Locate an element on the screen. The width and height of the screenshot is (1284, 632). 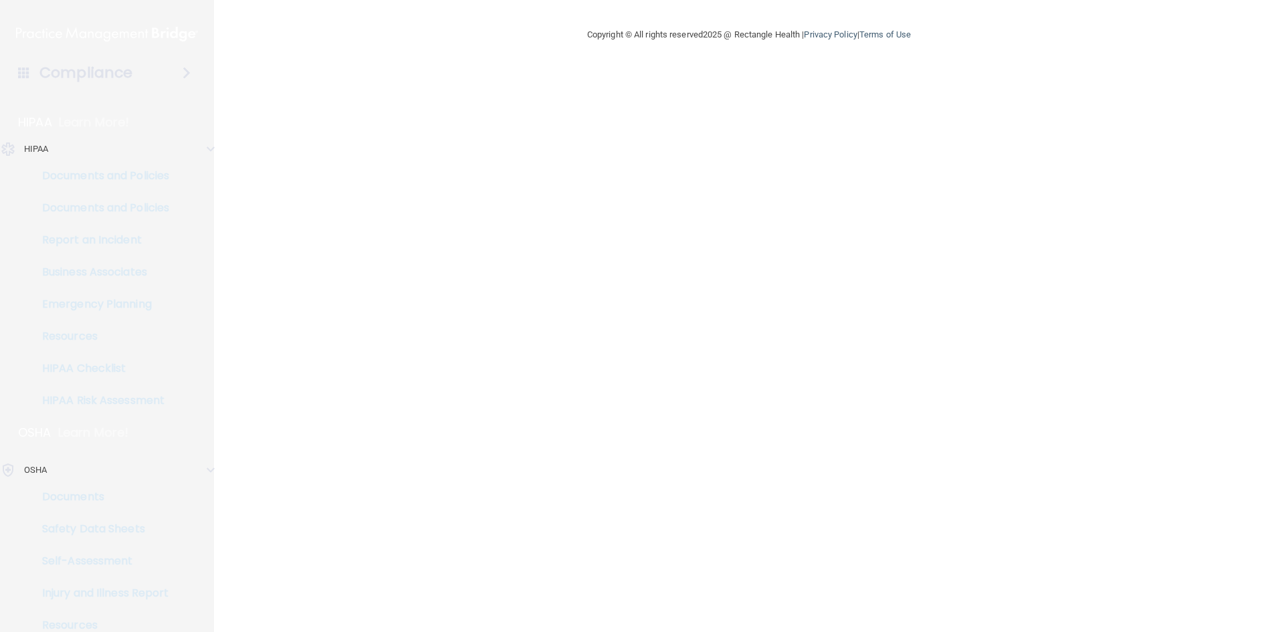
img: PMB logo is located at coordinates (107, 34).